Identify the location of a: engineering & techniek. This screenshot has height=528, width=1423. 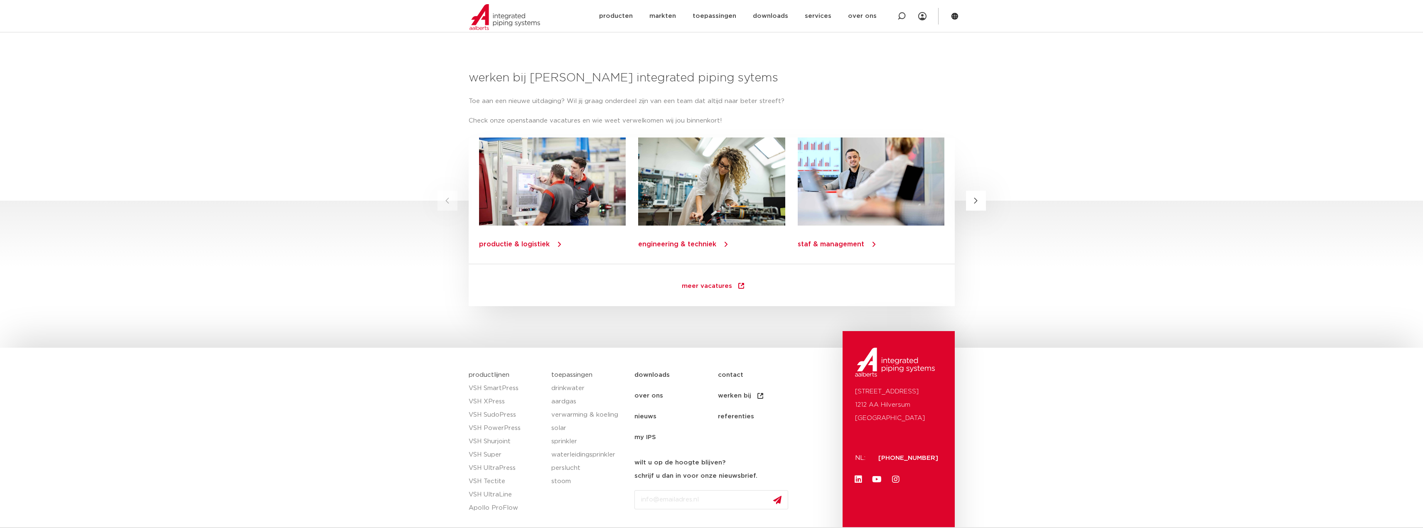
(677, 244).